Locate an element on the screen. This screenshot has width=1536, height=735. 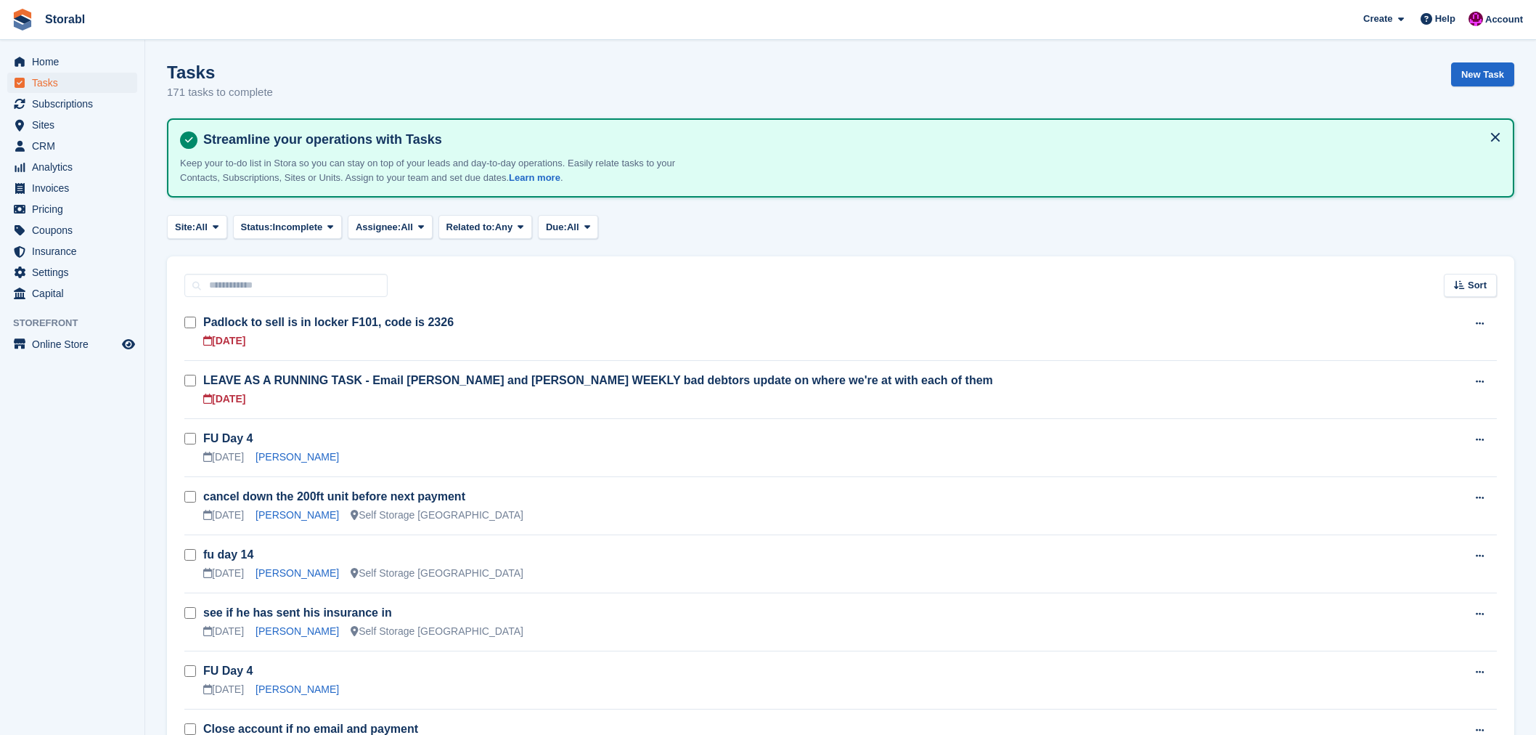
span: Storefront is located at coordinates (78, 323).